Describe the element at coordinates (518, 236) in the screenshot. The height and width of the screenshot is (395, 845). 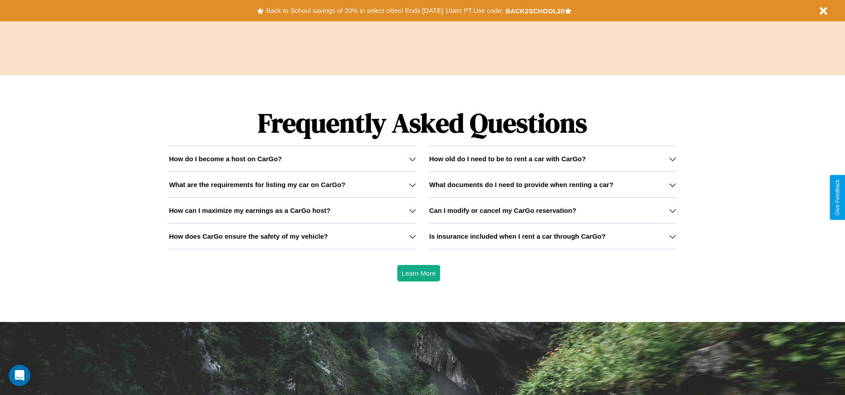
I see `h3: Is insurance included when I rent a car through CarGo?` at that location.